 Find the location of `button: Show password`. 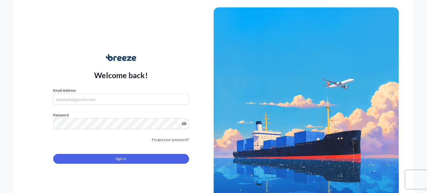

button: Show password is located at coordinates (184, 124).